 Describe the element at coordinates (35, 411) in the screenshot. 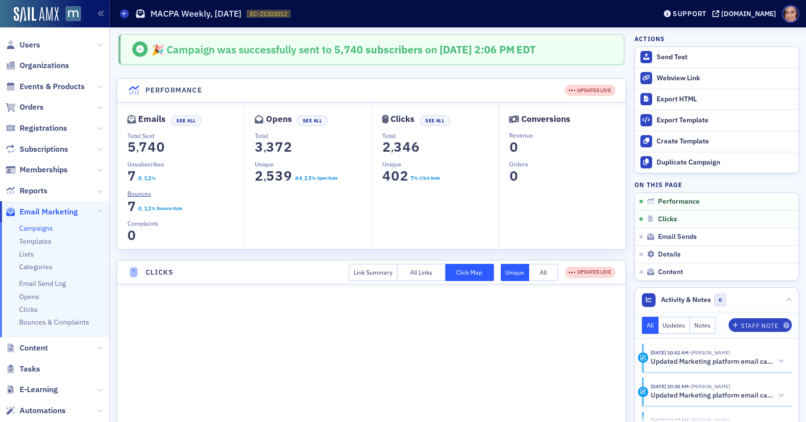

I see `a: Automations` at that location.